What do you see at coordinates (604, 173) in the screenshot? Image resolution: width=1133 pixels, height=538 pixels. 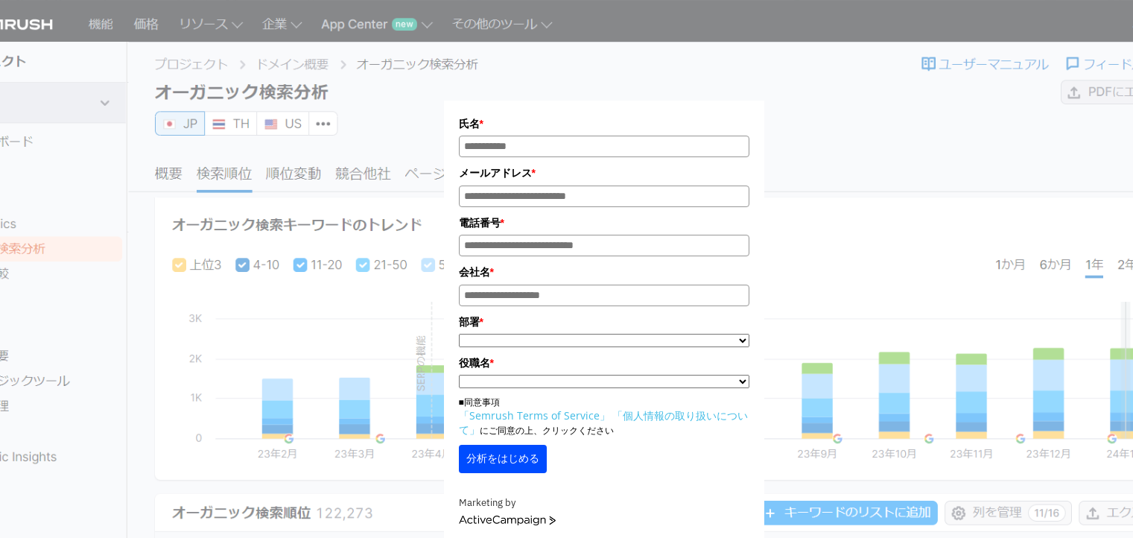 I see `label: メールアドレス` at bounding box center [604, 173].